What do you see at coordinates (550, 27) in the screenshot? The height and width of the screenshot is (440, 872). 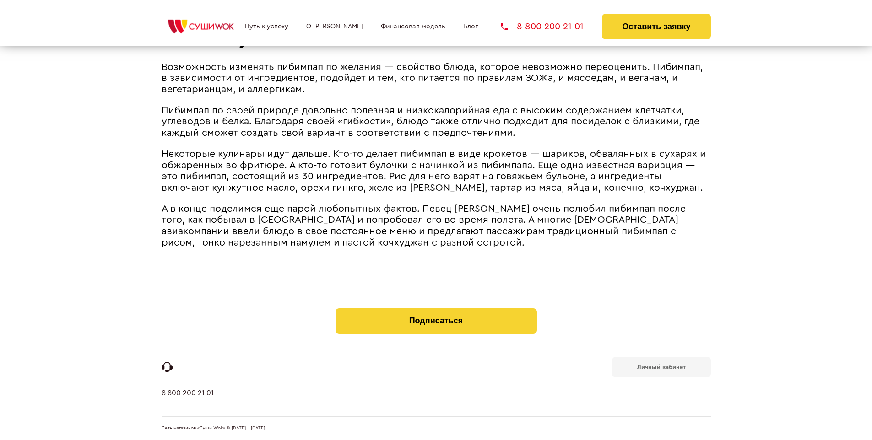 I see `span: 8 800 200 21 01` at bounding box center [550, 27].